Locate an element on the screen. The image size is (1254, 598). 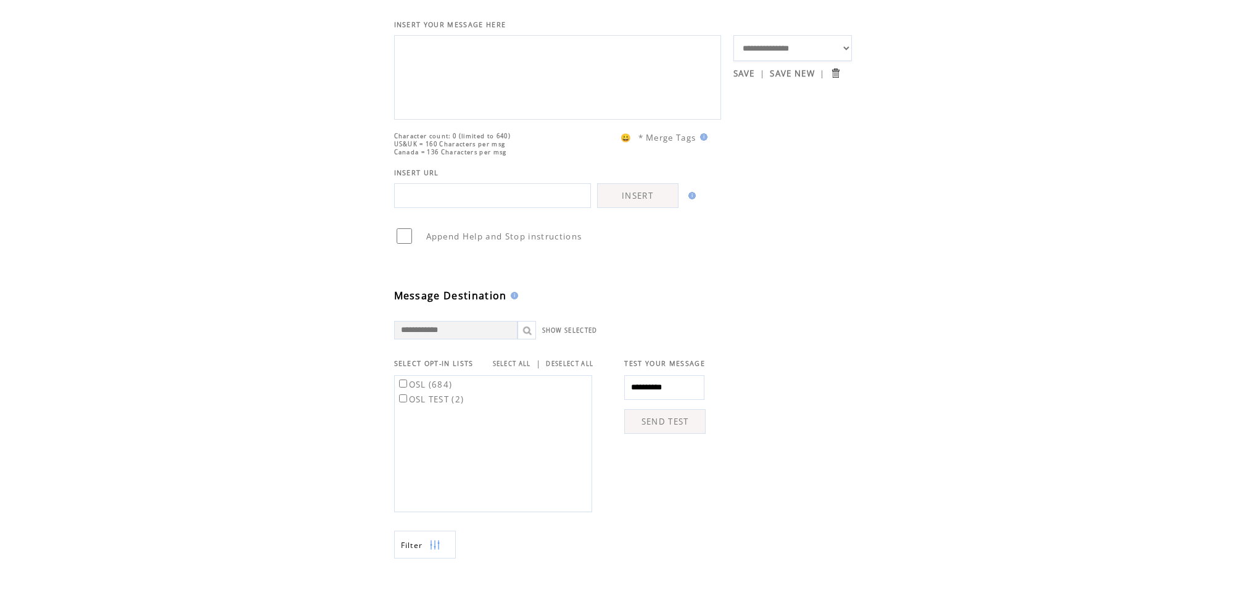
a: SELECT ALL is located at coordinates (512, 363).